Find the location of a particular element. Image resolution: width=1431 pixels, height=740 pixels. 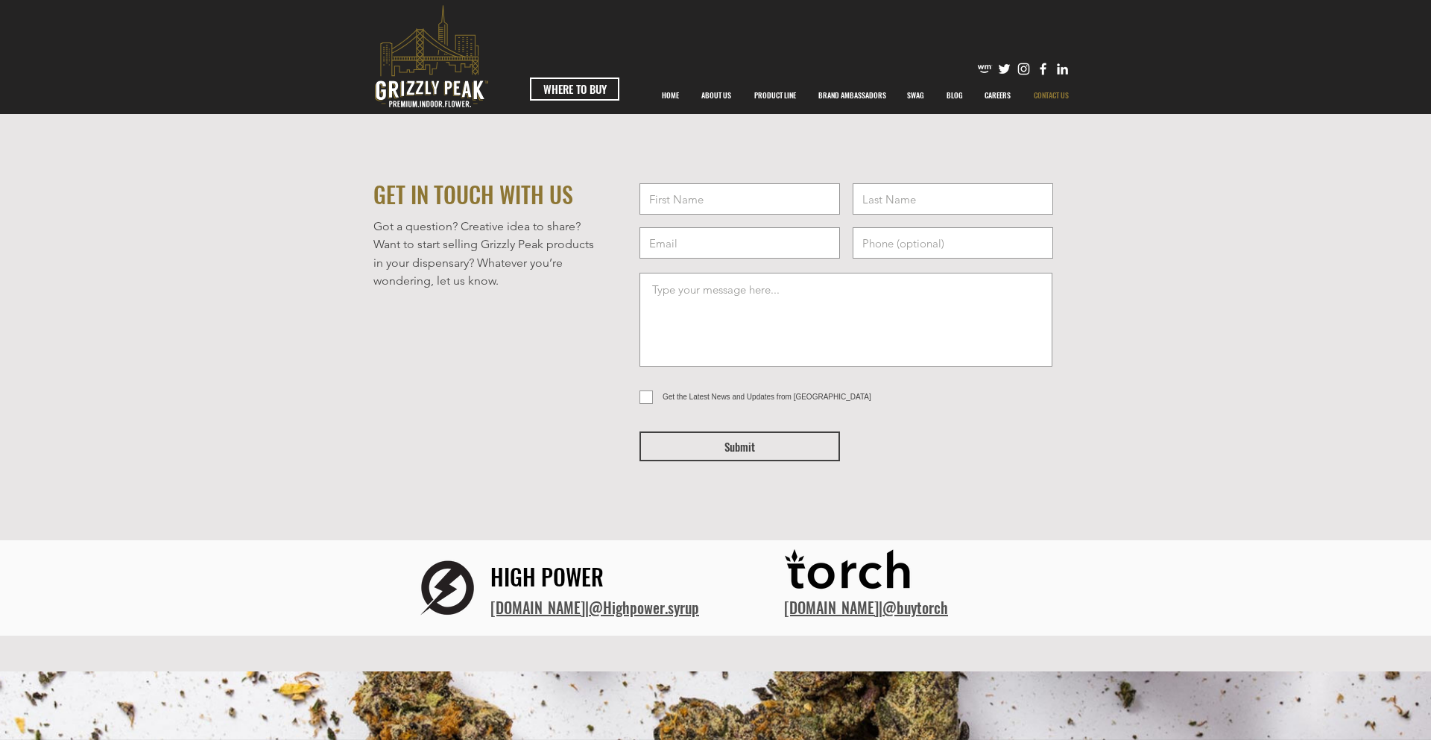

img: logo hp.png is located at coordinates (447, 588).